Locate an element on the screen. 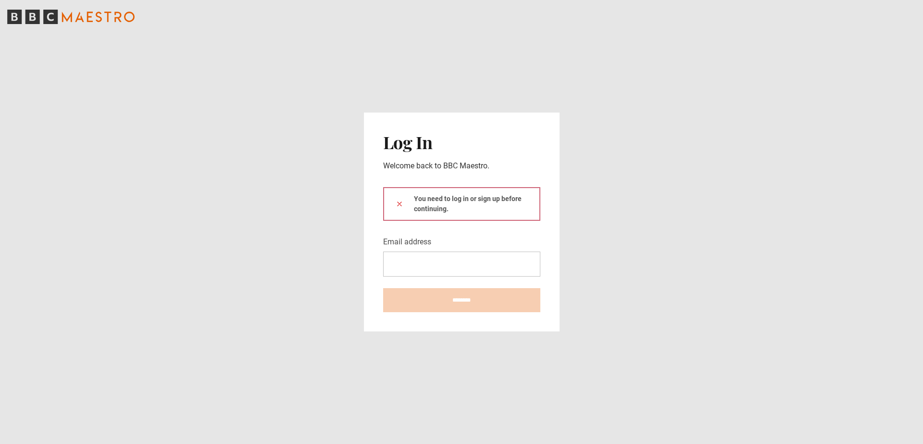 Image resolution: width=923 pixels, height=444 pixels. div: You need to log in or sign up before continuing. is located at coordinates (461, 204).